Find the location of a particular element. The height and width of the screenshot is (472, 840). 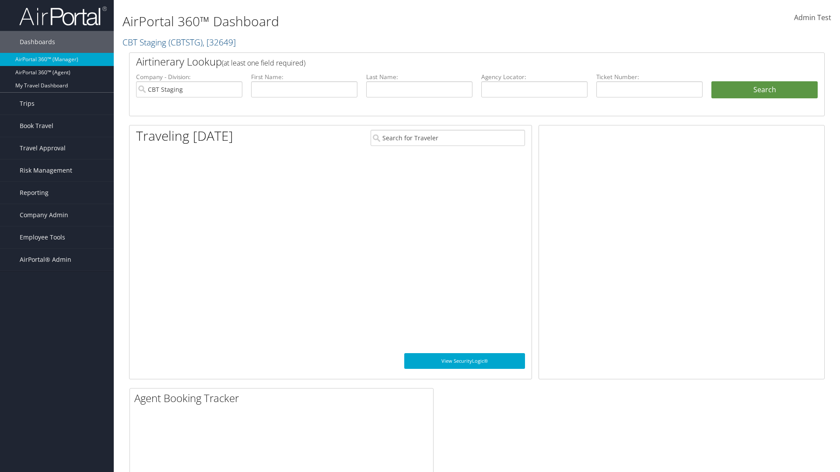

a: Admin Test is located at coordinates (812, 18).